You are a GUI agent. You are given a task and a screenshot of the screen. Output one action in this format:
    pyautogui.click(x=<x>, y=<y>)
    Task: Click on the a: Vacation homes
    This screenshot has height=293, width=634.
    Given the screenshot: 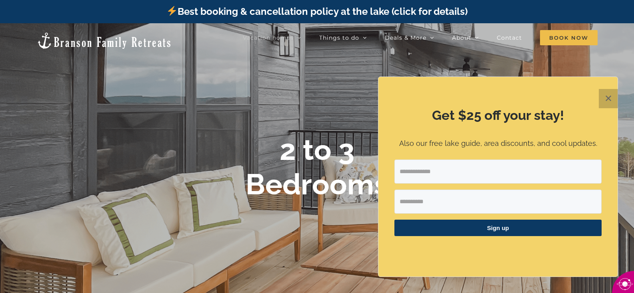 What is the action you would take?
    pyautogui.click(x=272, y=38)
    